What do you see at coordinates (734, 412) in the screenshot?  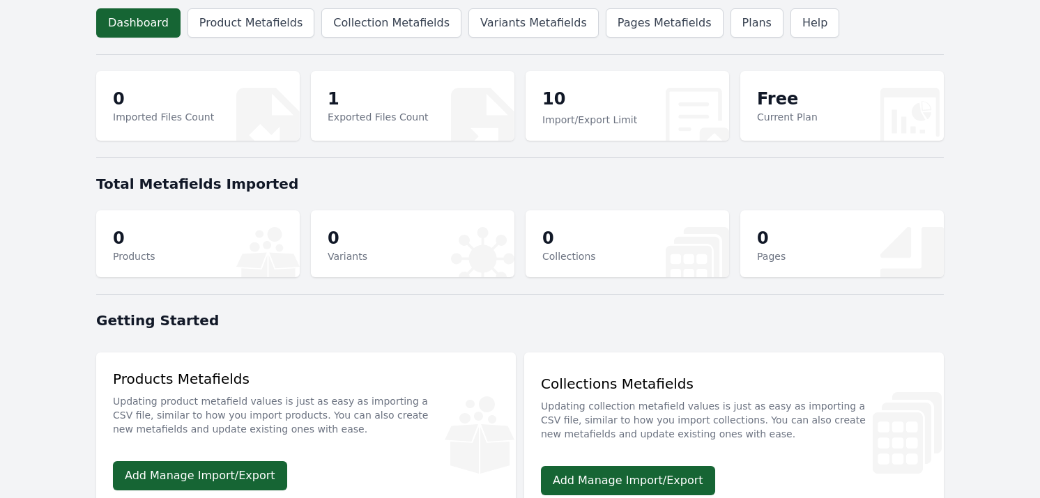 I see `div: Collections Metafields` at bounding box center [734, 412].